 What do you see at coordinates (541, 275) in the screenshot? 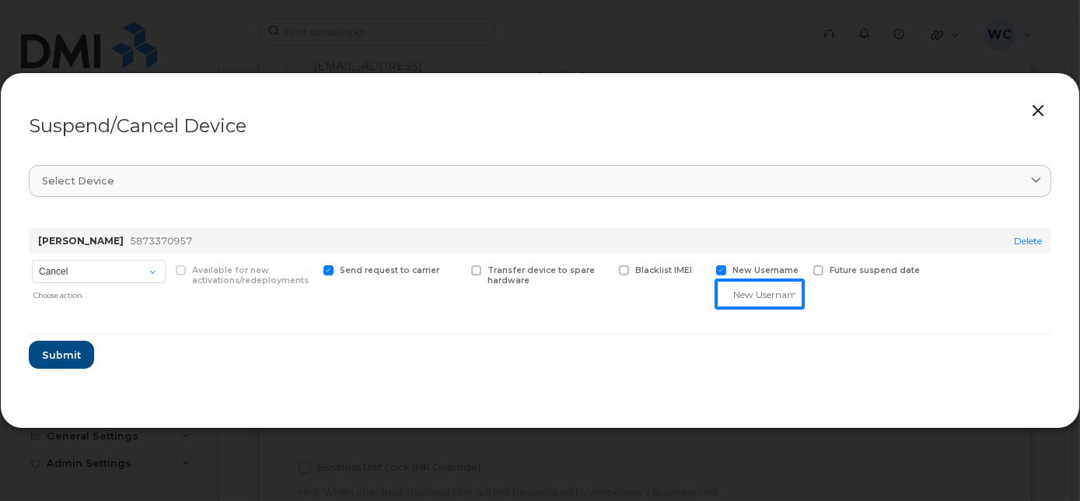
I see `span: Transfer device to spare hardware` at bounding box center [541, 275].